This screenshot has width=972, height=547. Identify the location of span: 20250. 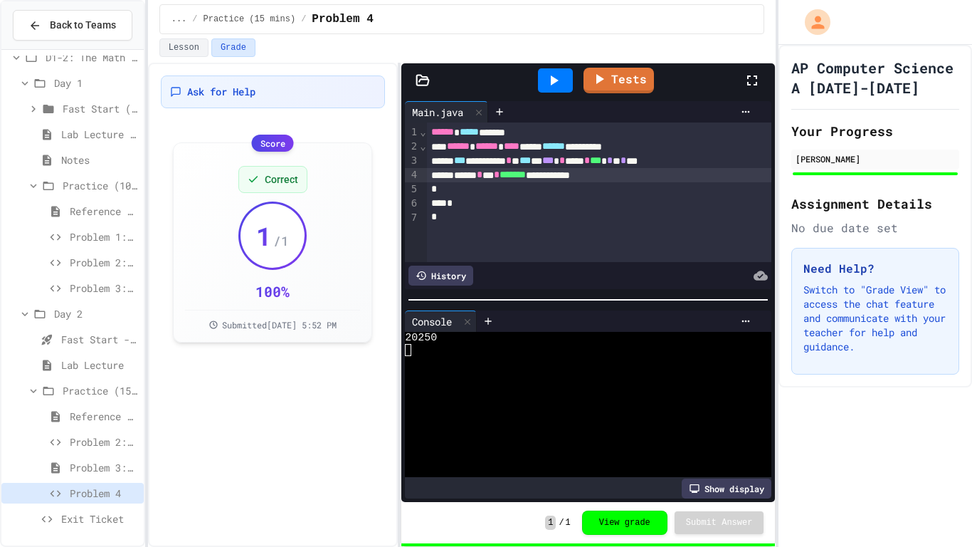
(421, 337).